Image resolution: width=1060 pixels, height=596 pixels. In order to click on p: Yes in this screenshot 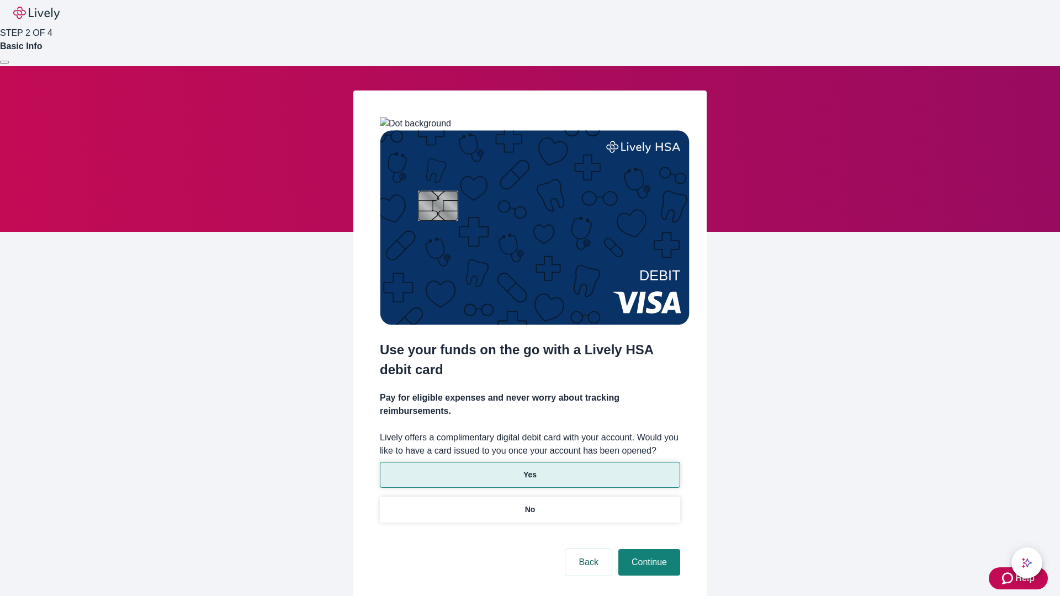, I will do `click(530, 475)`.